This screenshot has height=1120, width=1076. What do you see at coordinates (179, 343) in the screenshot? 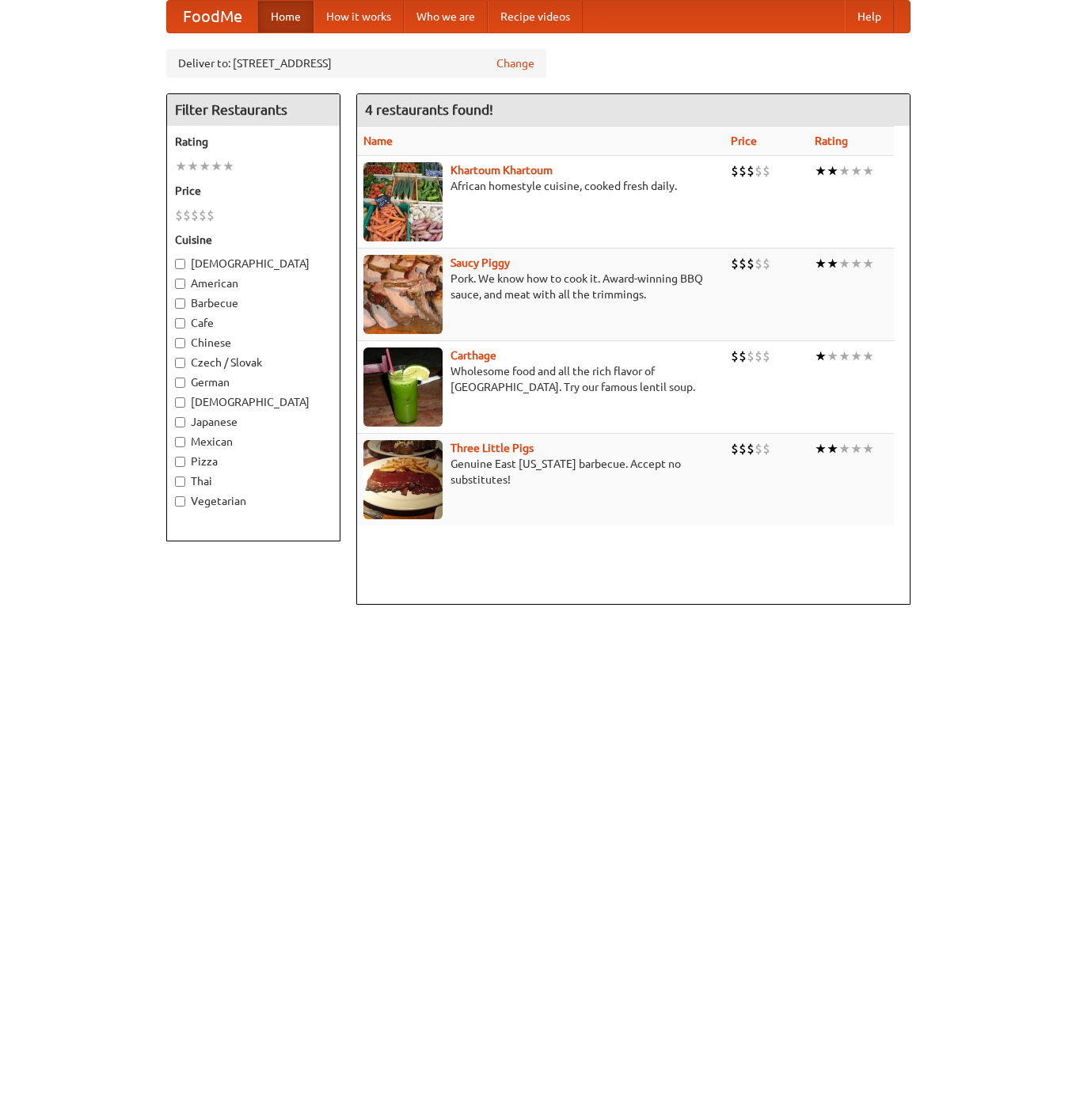
I see `input: Chinese` at bounding box center [179, 343].